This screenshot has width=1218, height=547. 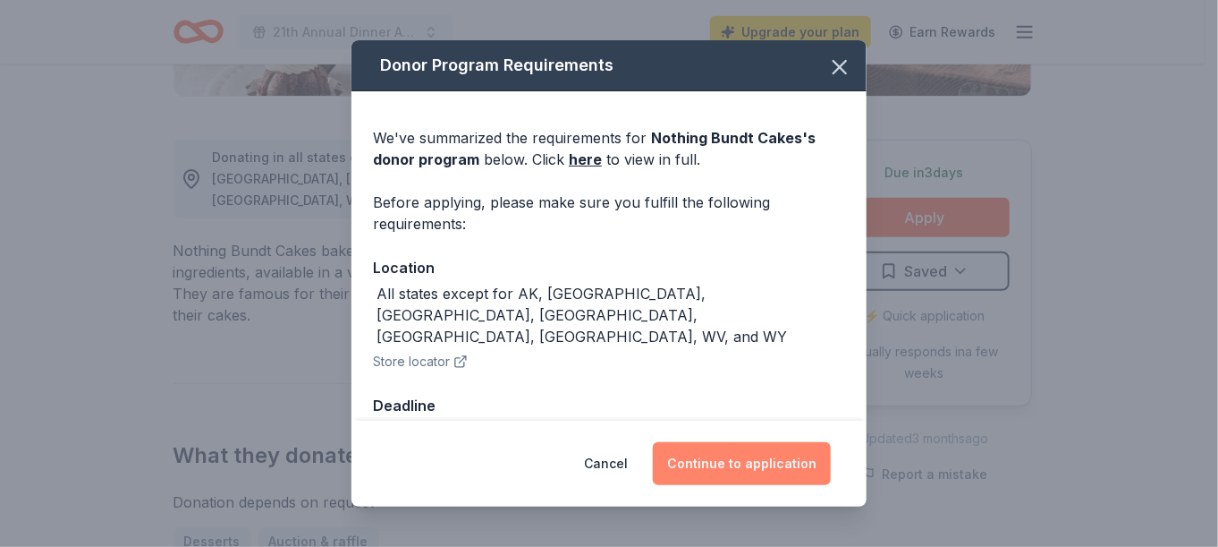 I want to click on div: Deadline, so click(x=609, y=405).